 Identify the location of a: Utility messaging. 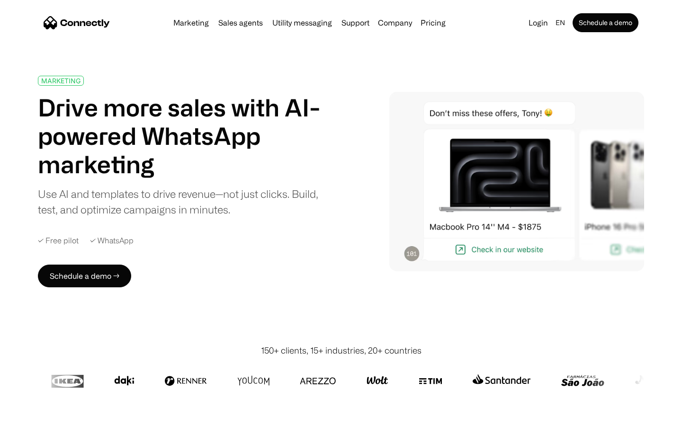
(302, 23).